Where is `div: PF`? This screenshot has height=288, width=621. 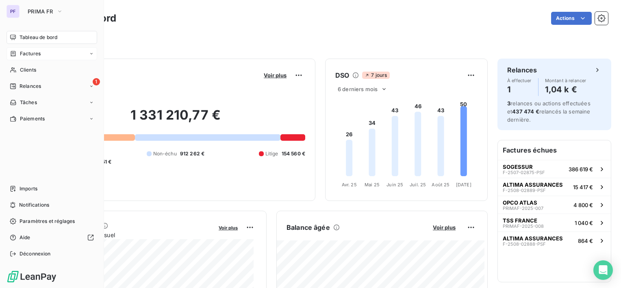
div: PF is located at coordinates (13, 11).